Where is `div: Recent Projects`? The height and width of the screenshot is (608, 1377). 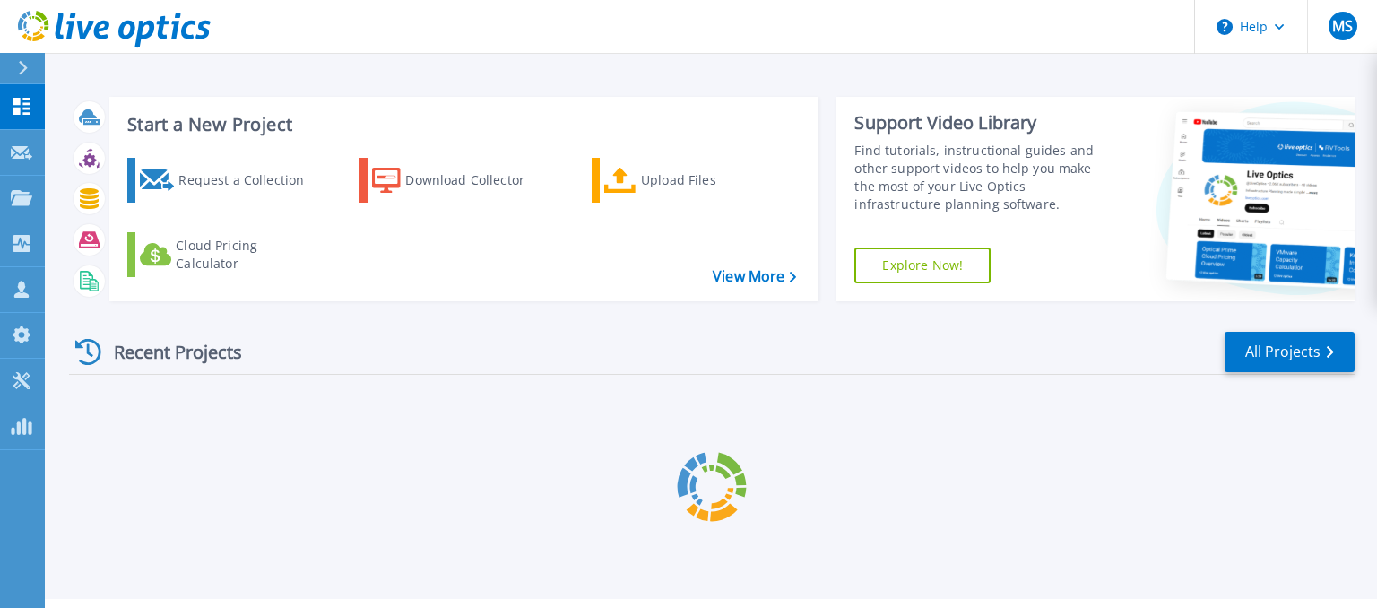
div: Recent Projects is located at coordinates (168, 351).